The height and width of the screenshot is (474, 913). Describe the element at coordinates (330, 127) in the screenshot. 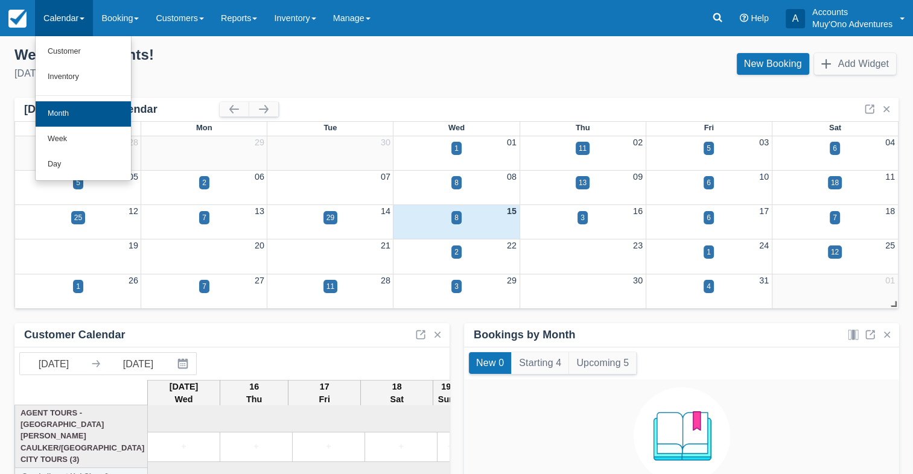

I see `span: Tue` at that location.